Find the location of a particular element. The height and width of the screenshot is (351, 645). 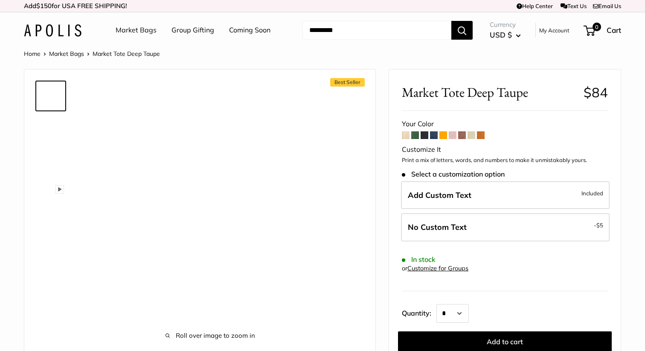

span: Currency is located at coordinates (505, 25).